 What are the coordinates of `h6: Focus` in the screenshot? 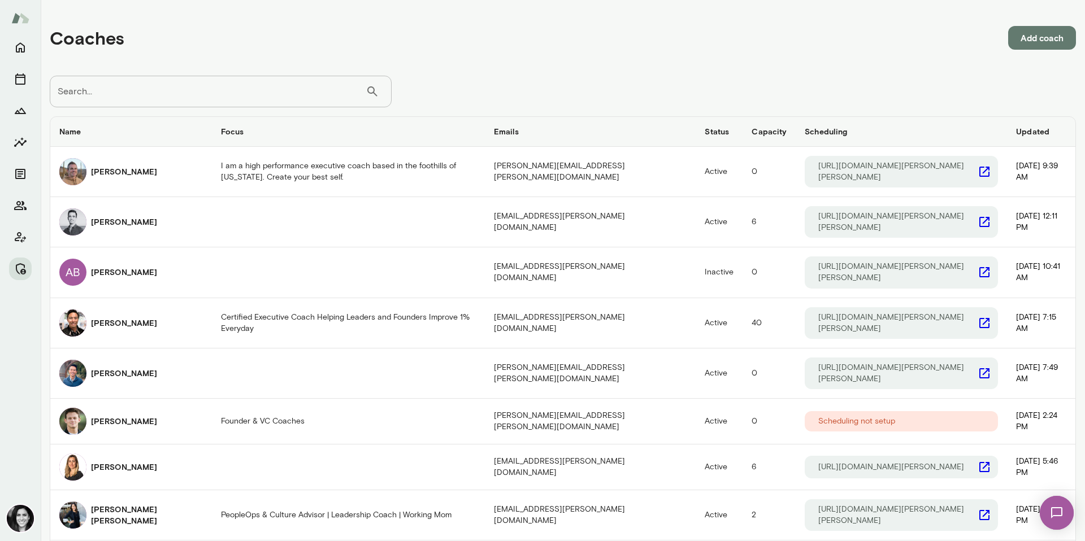 It's located at (348, 132).